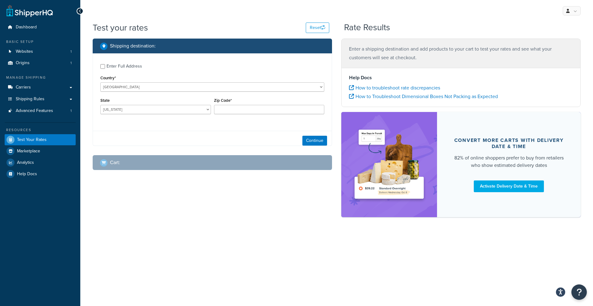 This screenshot has width=593, height=306. Describe the element at coordinates (105, 100) in the screenshot. I see `label: State` at that location.